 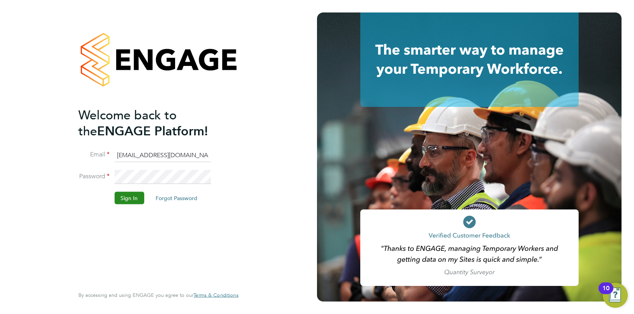 I want to click on div: 10, so click(x=606, y=293).